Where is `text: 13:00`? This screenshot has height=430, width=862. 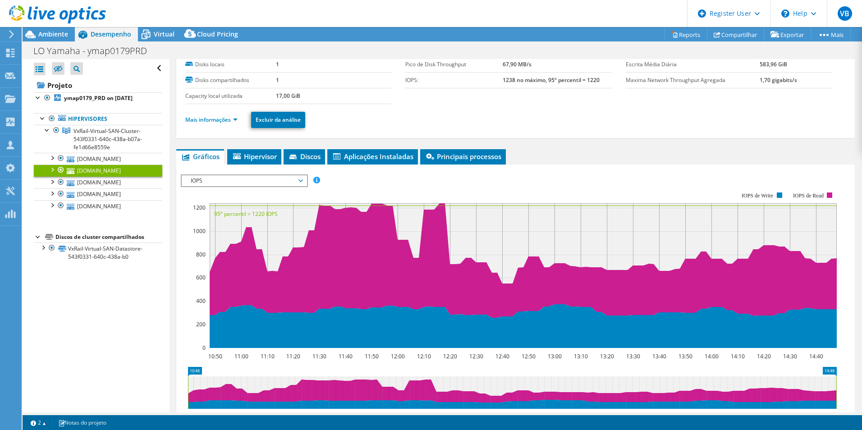 text: 13:00 is located at coordinates (544, 415).